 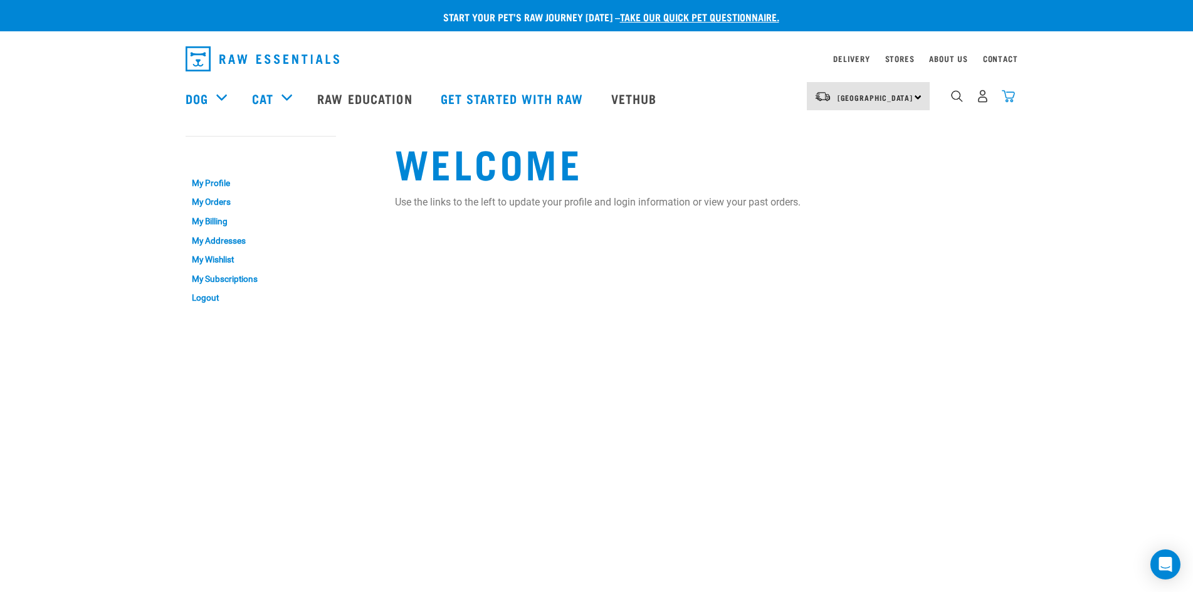 I want to click on img: user.png, so click(x=982, y=96).